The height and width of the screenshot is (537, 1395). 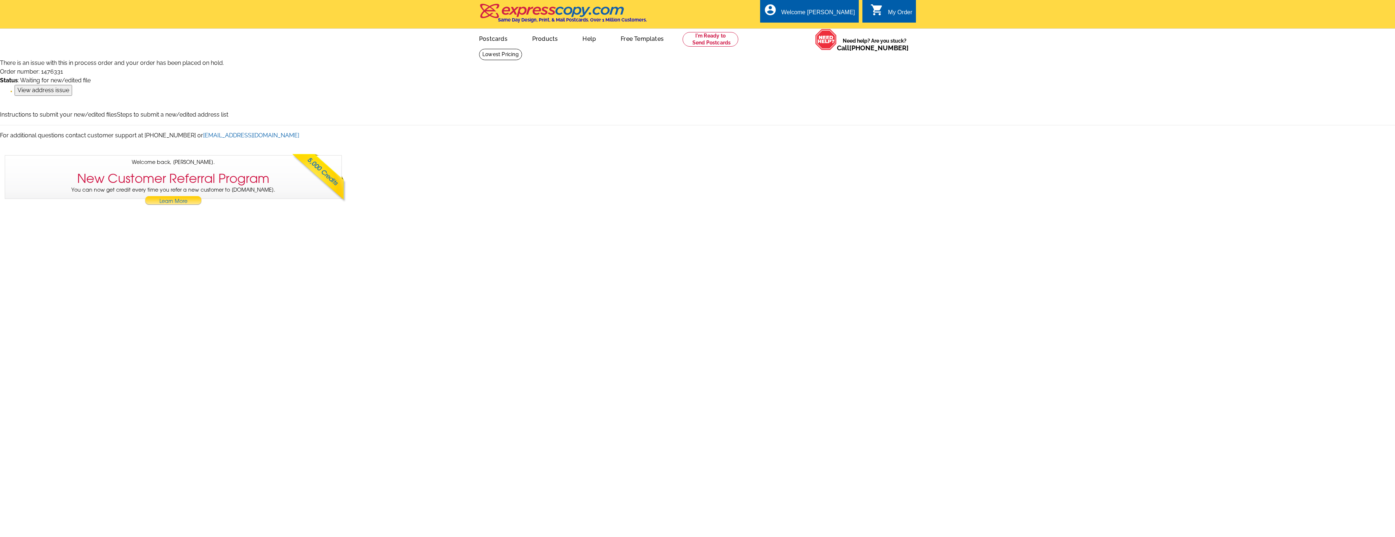 What do you see at coordinates (875, 44) in the screenshot?
I see `span: Need help? Are you stuck?` at bounding box center [875, 44].